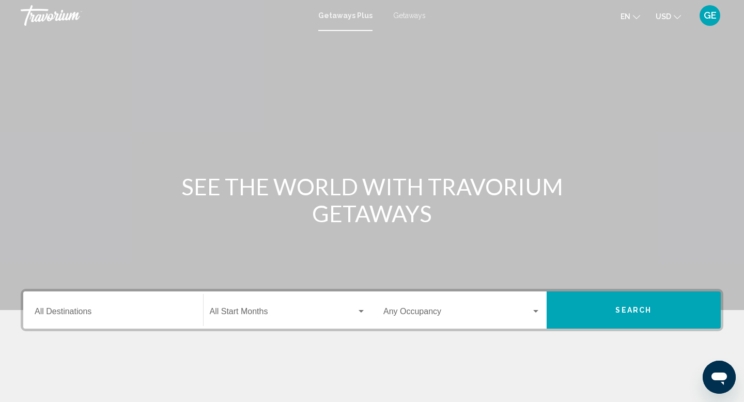 This screenshot has height=402, width=744. Describe the element at coordinates (630, 16) in the screenshot. I see `button: Change language` at that location.